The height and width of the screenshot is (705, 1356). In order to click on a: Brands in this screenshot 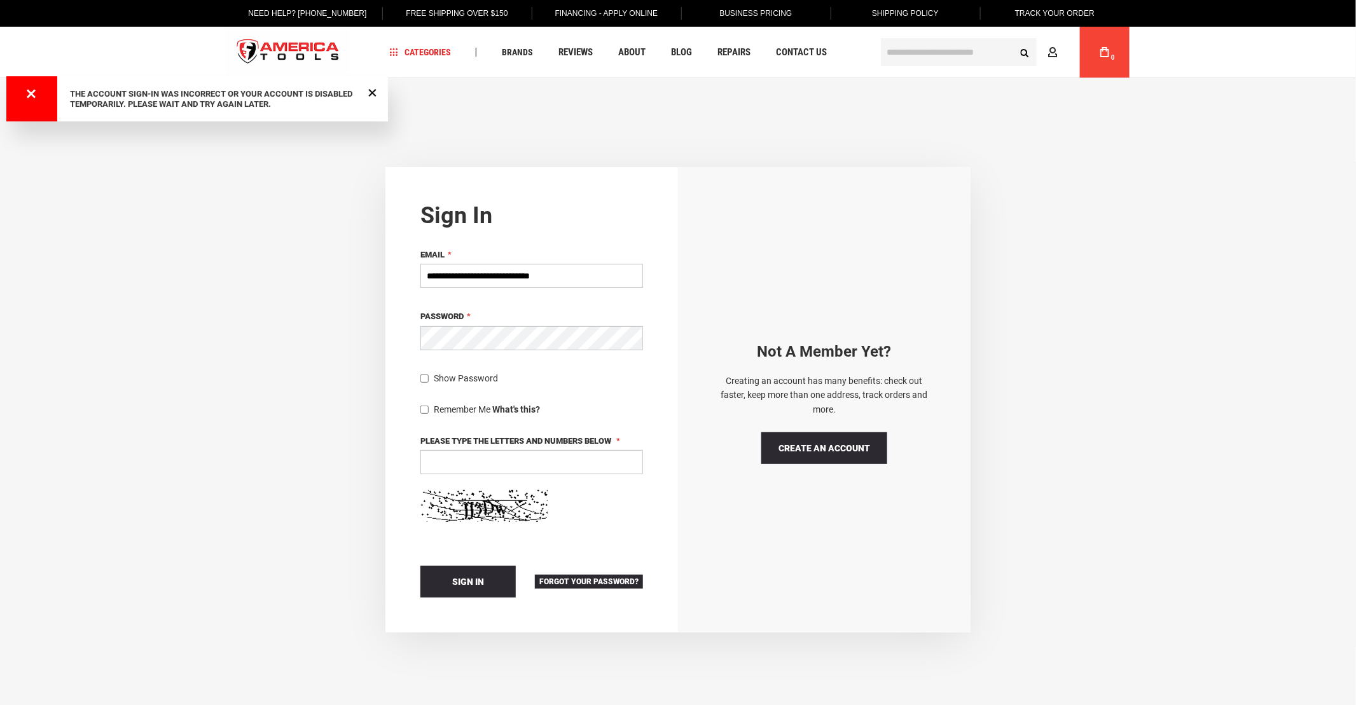, I will do `click(517, 52)`.